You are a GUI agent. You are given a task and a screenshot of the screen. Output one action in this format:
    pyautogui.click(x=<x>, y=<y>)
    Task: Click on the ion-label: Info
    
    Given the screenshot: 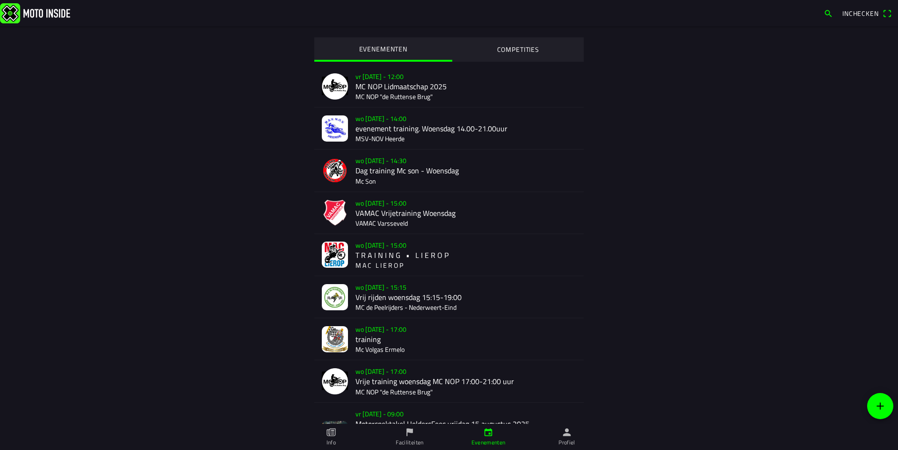 What is the action you would take?
    pyautogui.click(x=331, y=443)
    